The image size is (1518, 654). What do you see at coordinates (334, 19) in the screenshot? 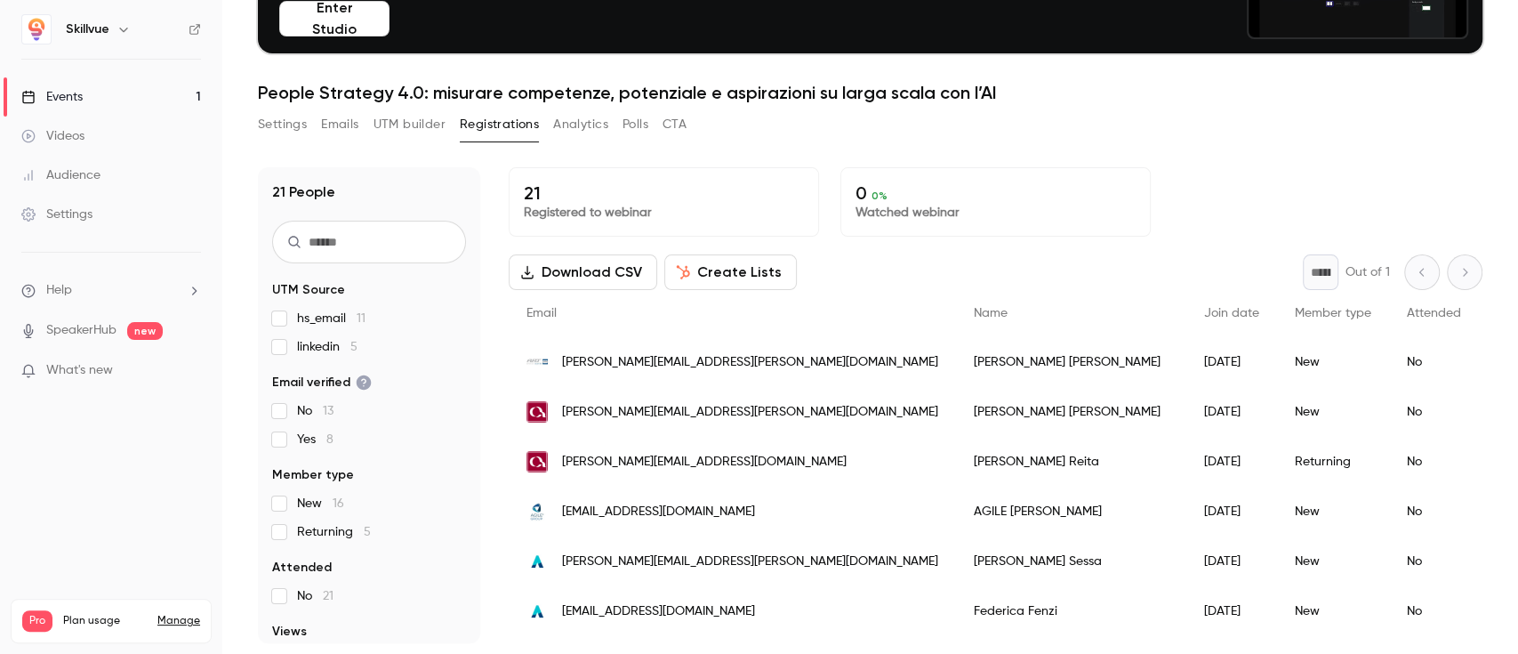
I see `button: Enter Studio` at bounding box center [334, 19].